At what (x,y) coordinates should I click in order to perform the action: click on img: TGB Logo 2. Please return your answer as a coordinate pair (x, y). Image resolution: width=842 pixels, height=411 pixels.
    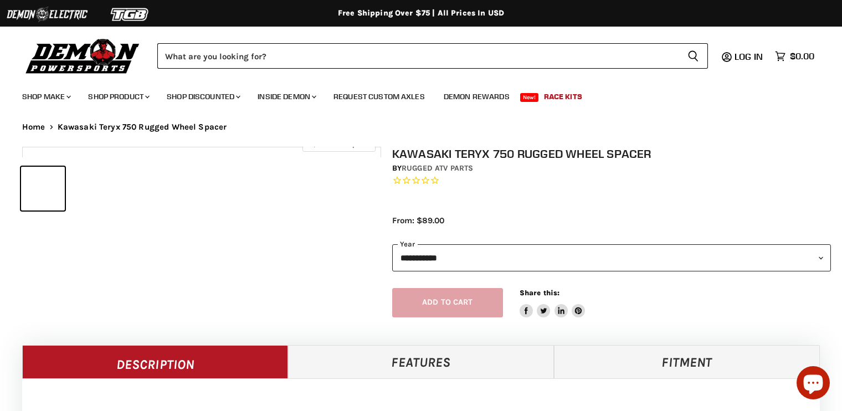
    Looking at the image, I should click on (130, 14).